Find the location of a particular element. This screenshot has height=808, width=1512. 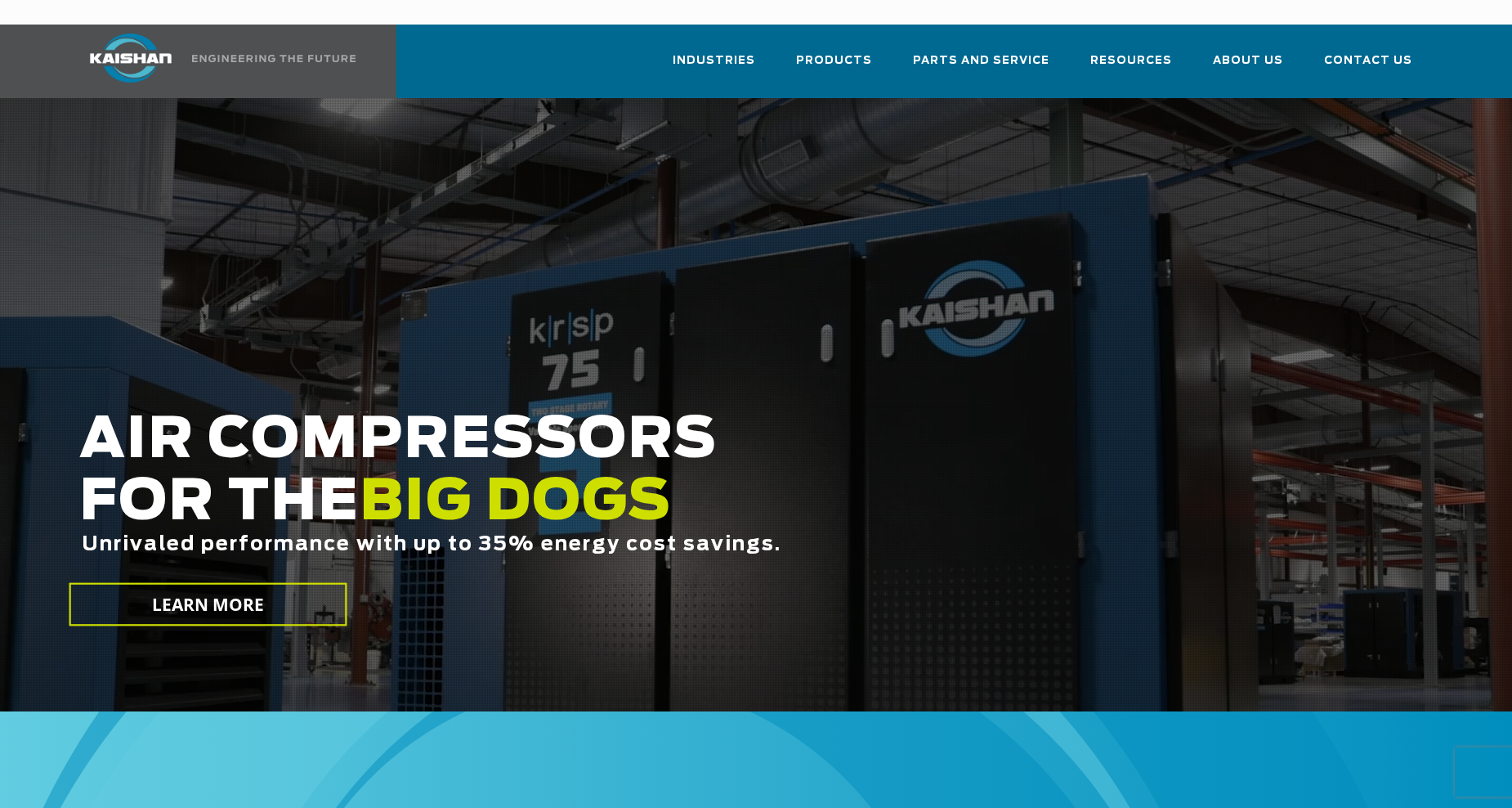

a: Parts and Service is located at coordinates (980, 67).